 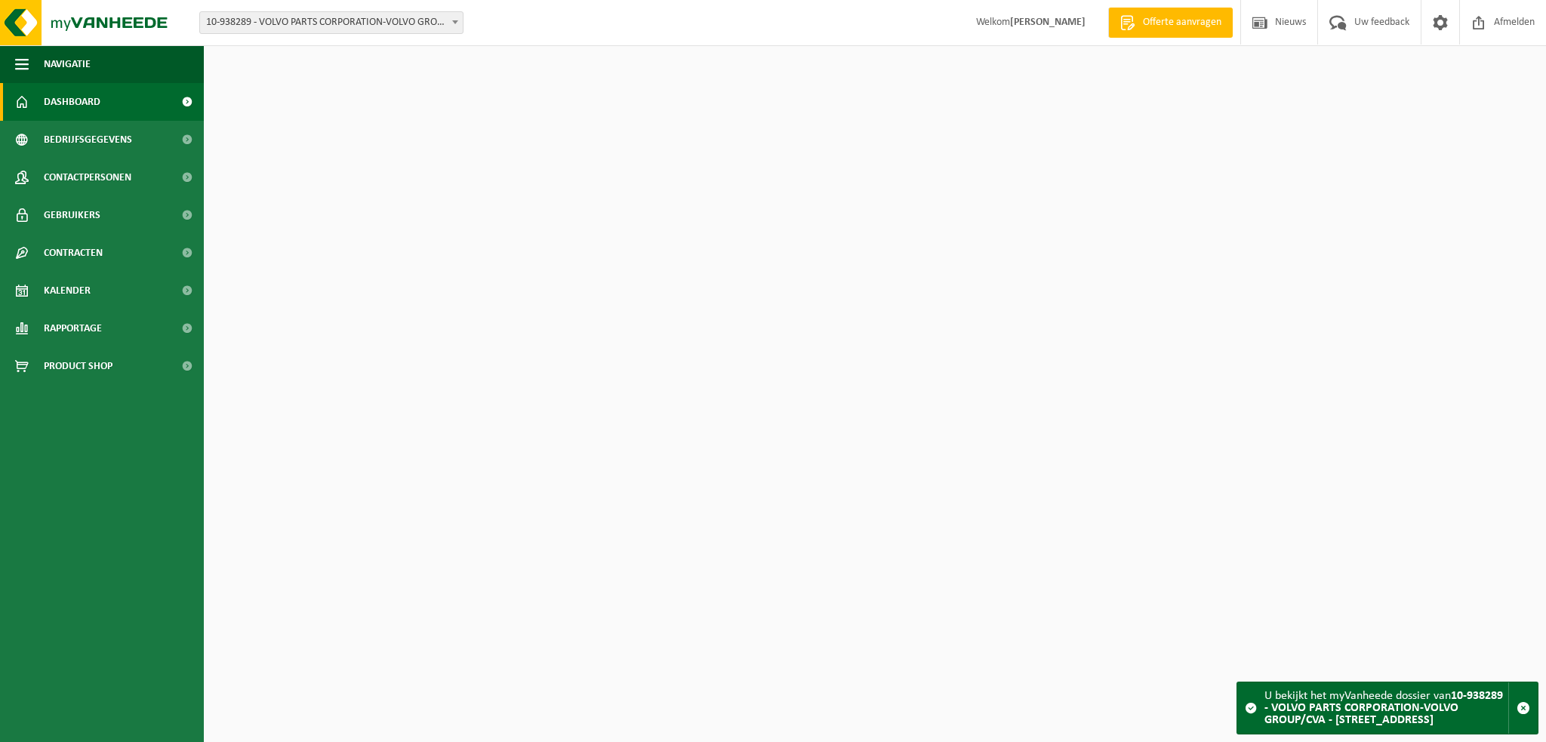 I want to click on span: Kalender, so click(x=67, y=291).